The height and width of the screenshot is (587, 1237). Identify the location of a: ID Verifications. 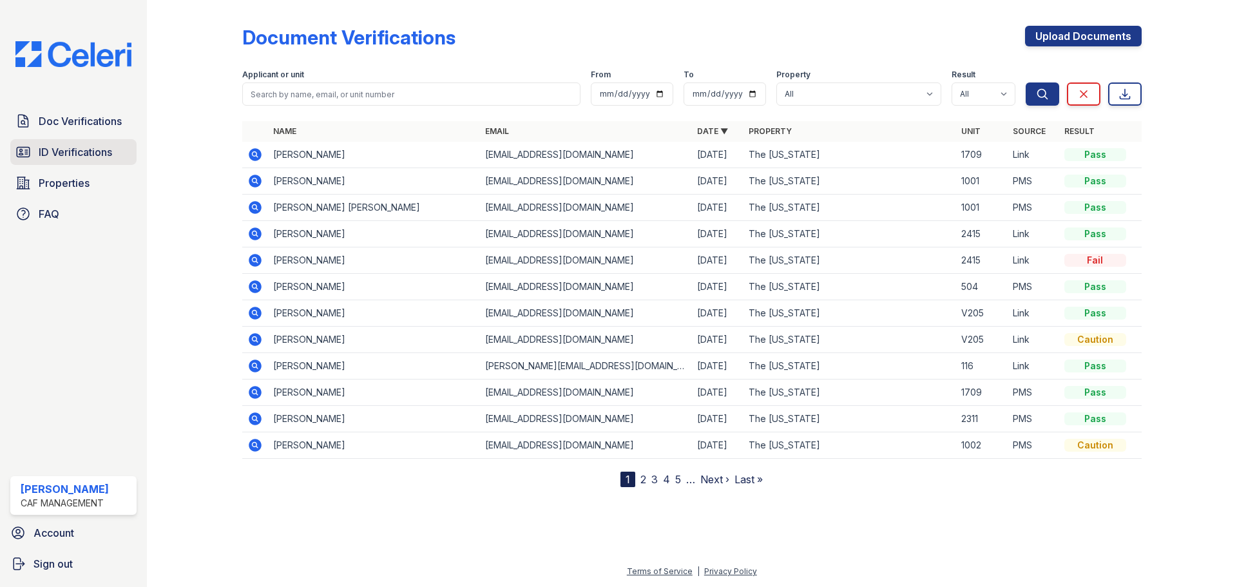
(73, 152).